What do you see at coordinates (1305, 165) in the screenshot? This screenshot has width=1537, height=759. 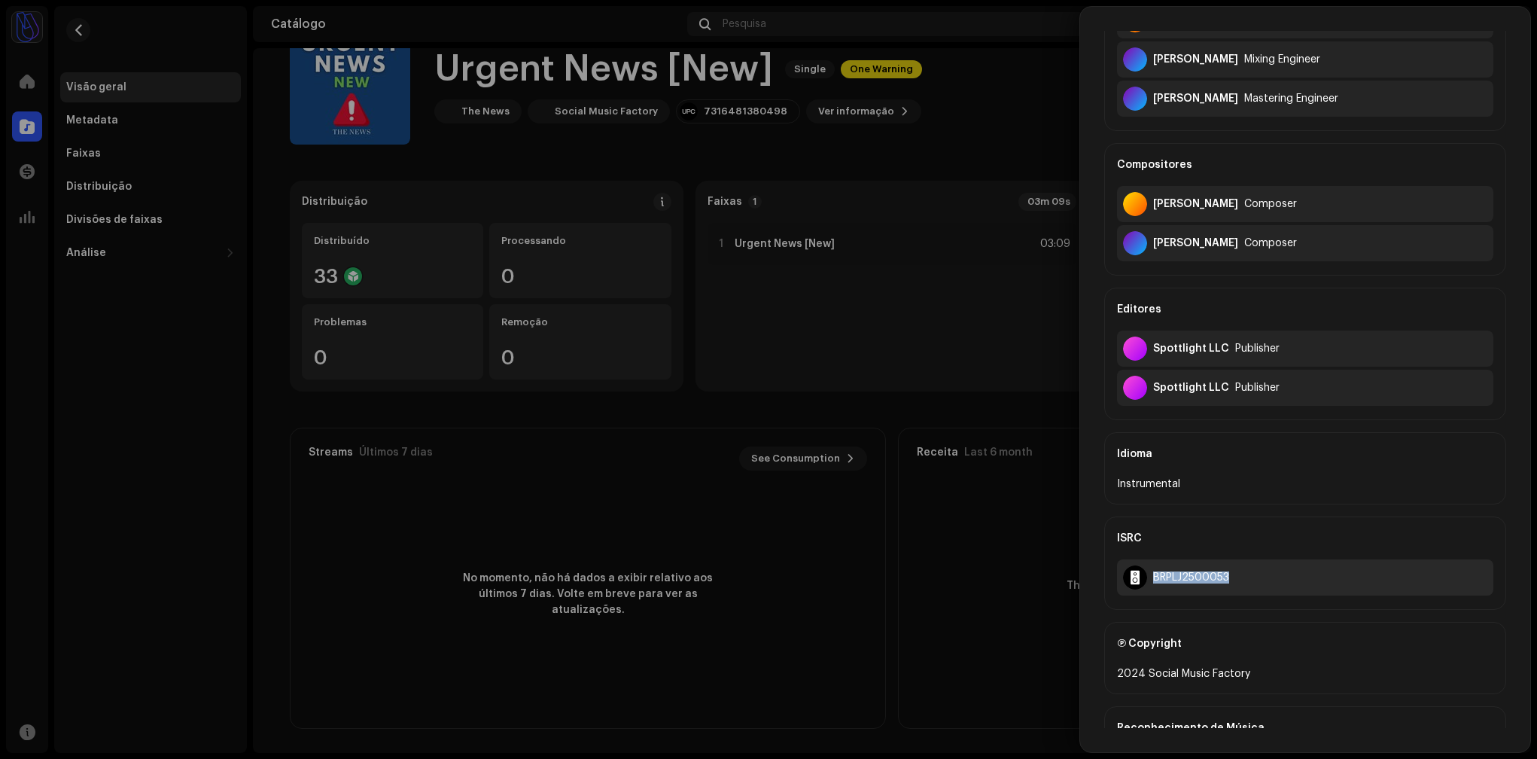 I see `div: Compositores` at bounding box center [1305, 165].